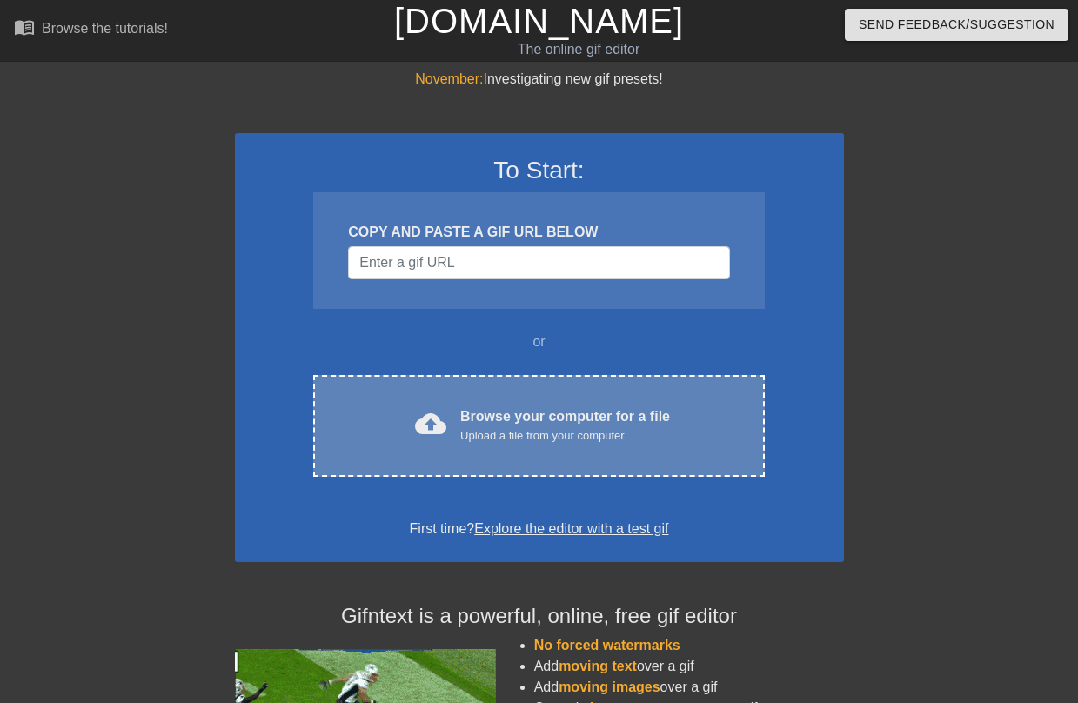 This screenshot has width=1078, height=703. What do you see at coordinates (24, 27) in the screenshot?
I see `span: menu_book` at bounding box center [24, 27].